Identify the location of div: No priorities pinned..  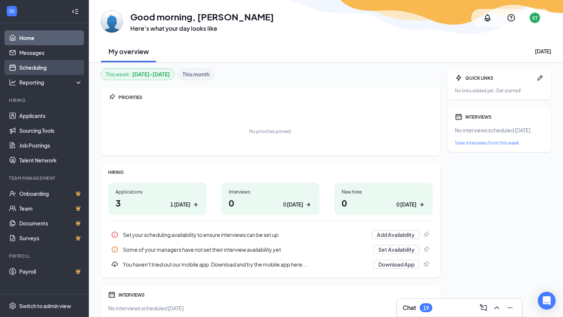
(270, 131).